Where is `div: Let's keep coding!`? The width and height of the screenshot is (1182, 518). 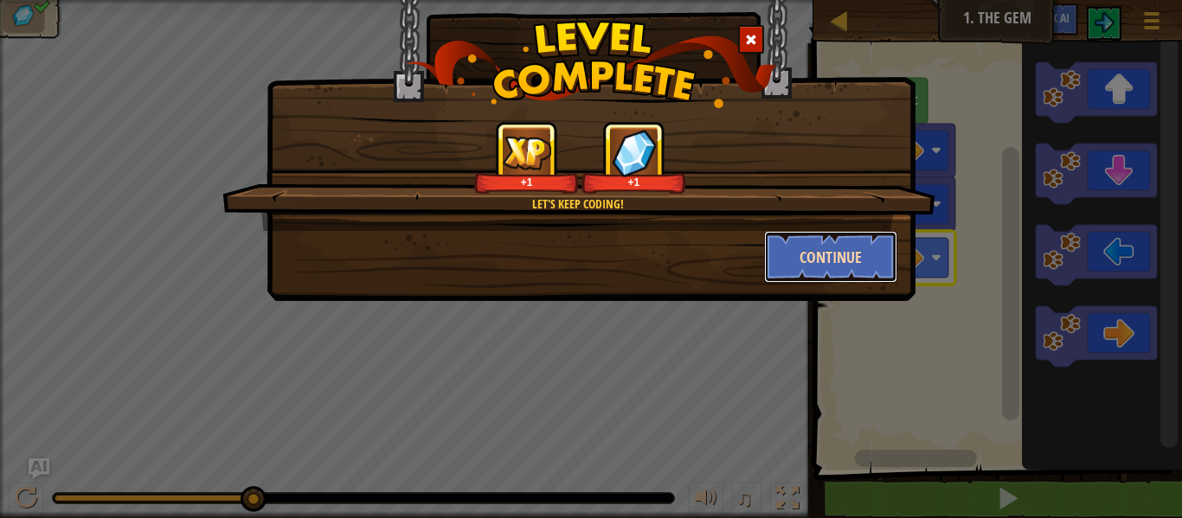 div: Let's keep coding! is located at coordinates (577, 204).